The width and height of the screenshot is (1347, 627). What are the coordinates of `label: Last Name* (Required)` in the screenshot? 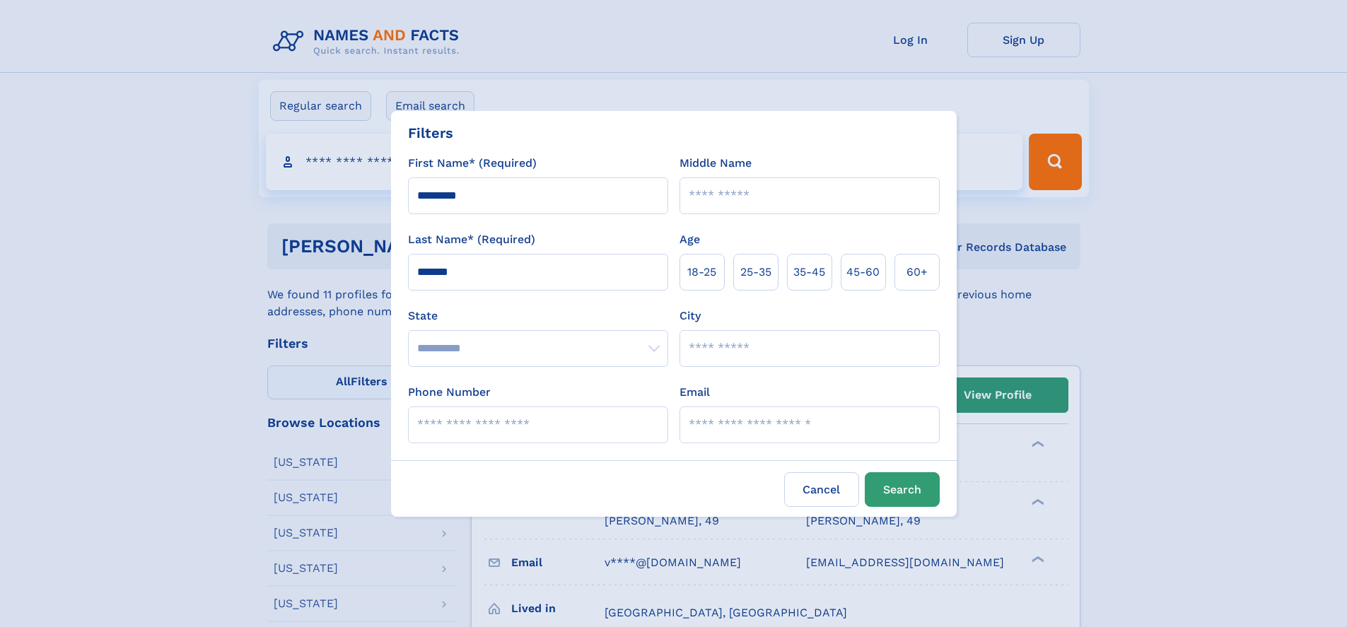 It's located at (472, 240).